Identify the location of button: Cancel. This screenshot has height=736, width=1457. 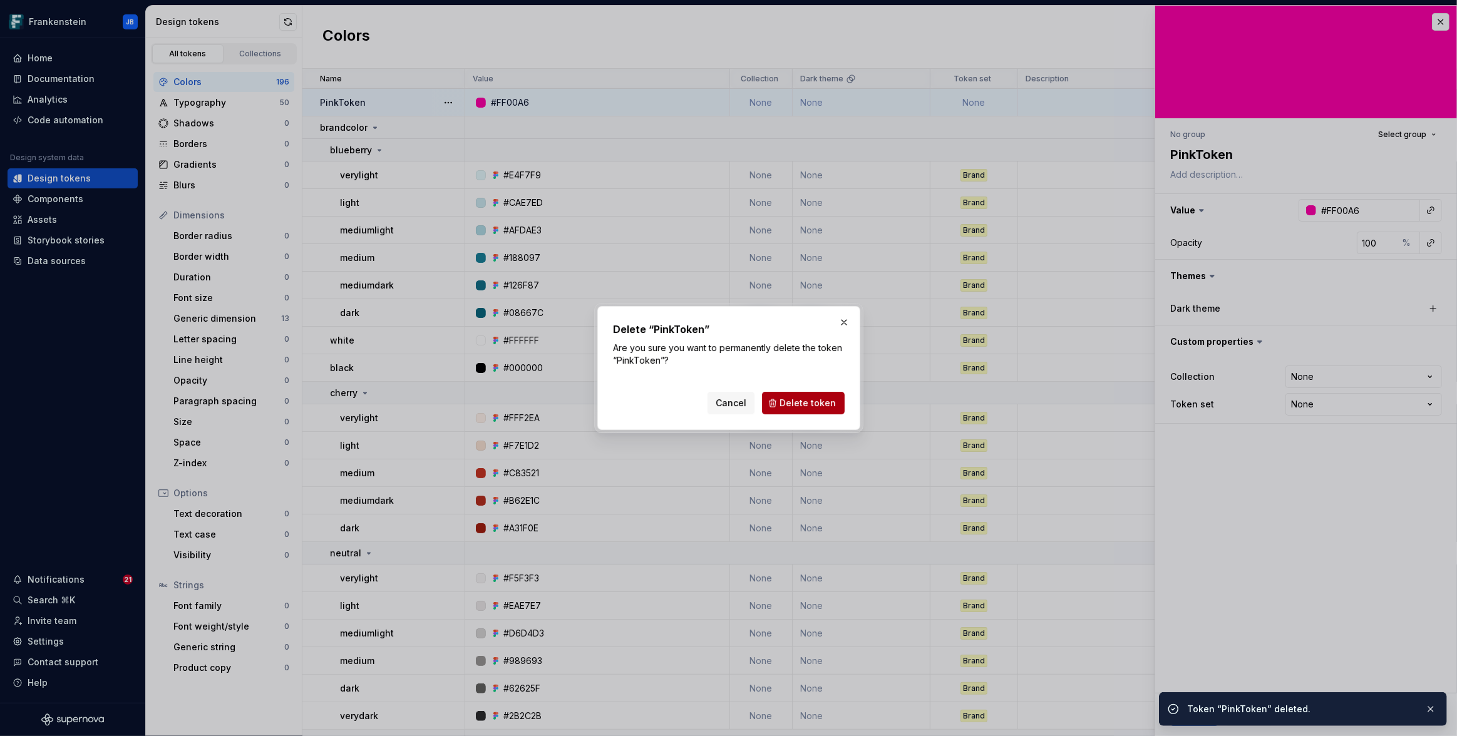
(731, 403).